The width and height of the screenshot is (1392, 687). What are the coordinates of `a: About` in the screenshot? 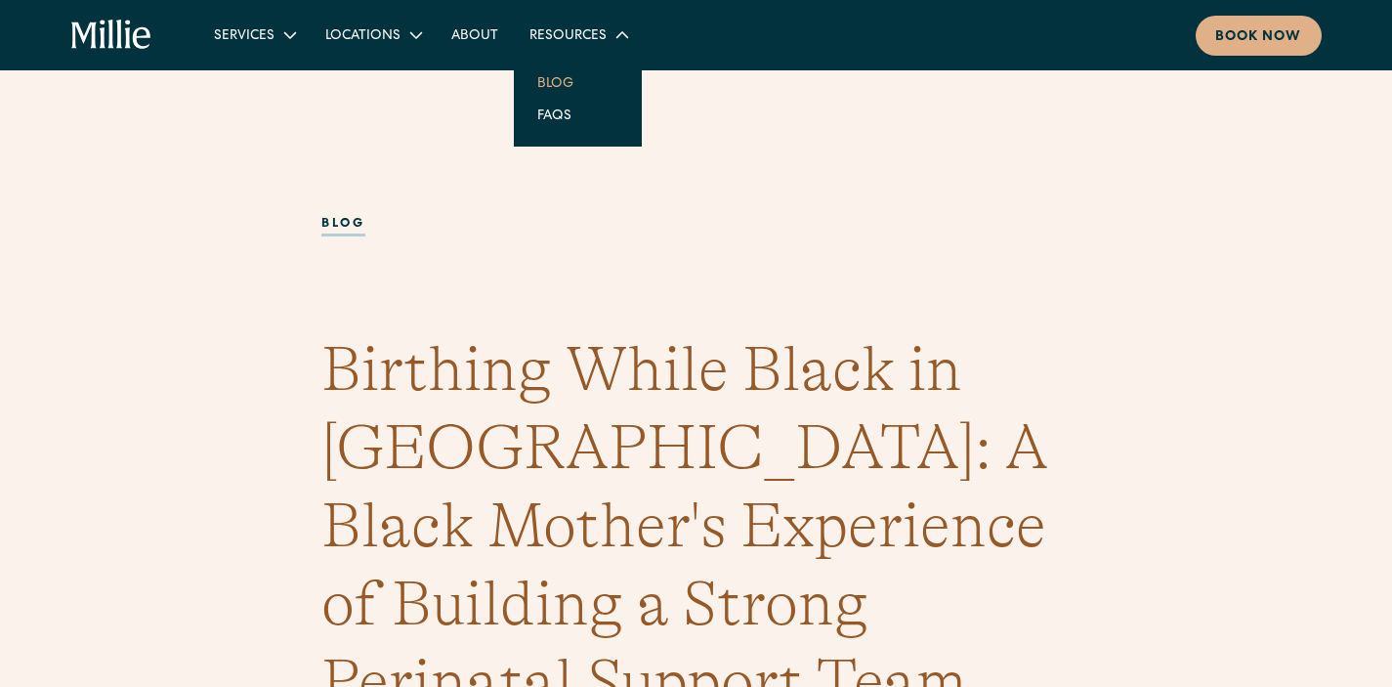 It's located at (475, 34).